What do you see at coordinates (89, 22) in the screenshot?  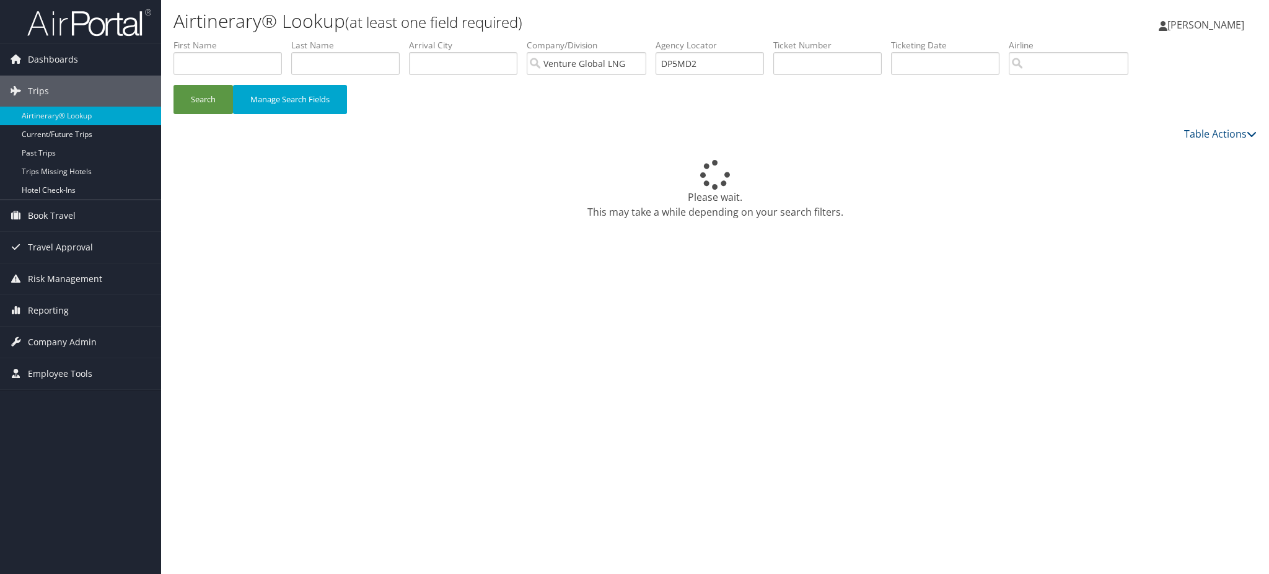 I see `img: airportal-logo.png` at bounding box center [89, 22].